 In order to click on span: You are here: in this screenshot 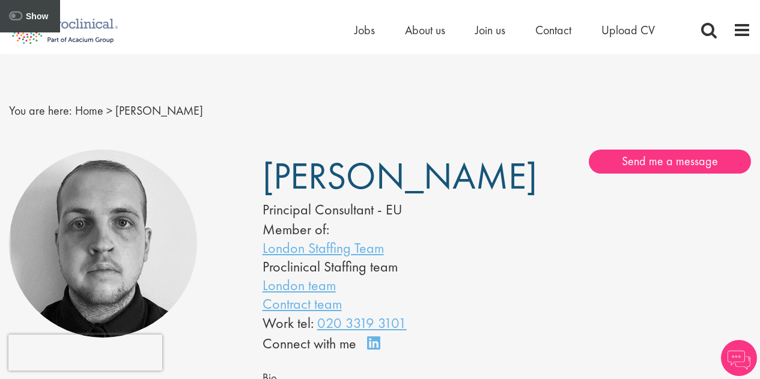, I will do `click(40, 111)`.